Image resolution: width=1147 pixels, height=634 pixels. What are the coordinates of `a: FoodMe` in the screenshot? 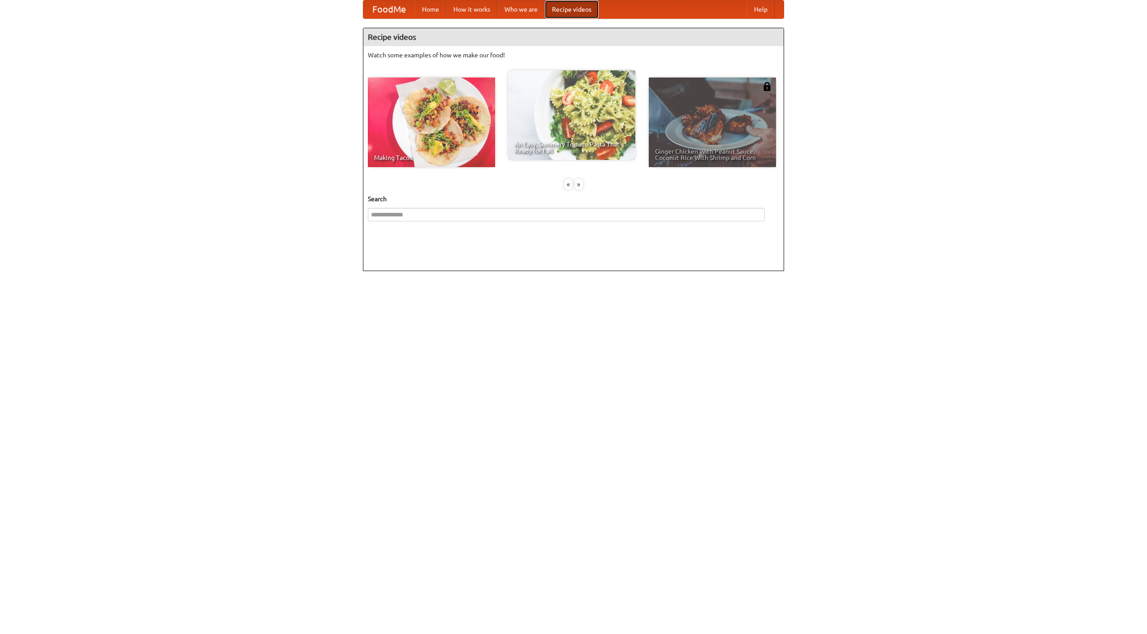 It's located at (389, 9).